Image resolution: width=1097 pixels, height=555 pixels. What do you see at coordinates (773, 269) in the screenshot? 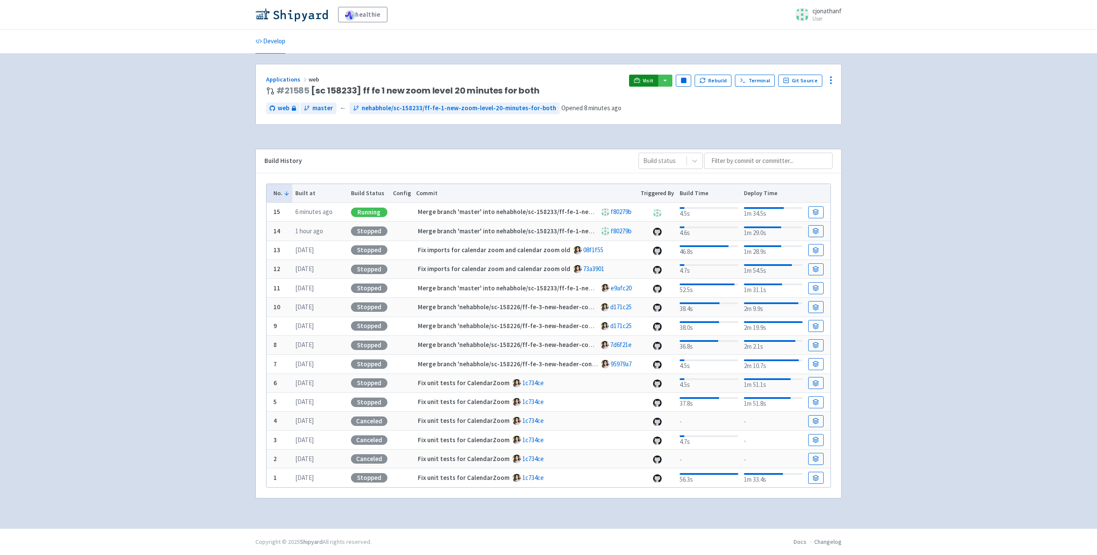
I see `div: 1m 54.5s` at bounding box center [773, 269].